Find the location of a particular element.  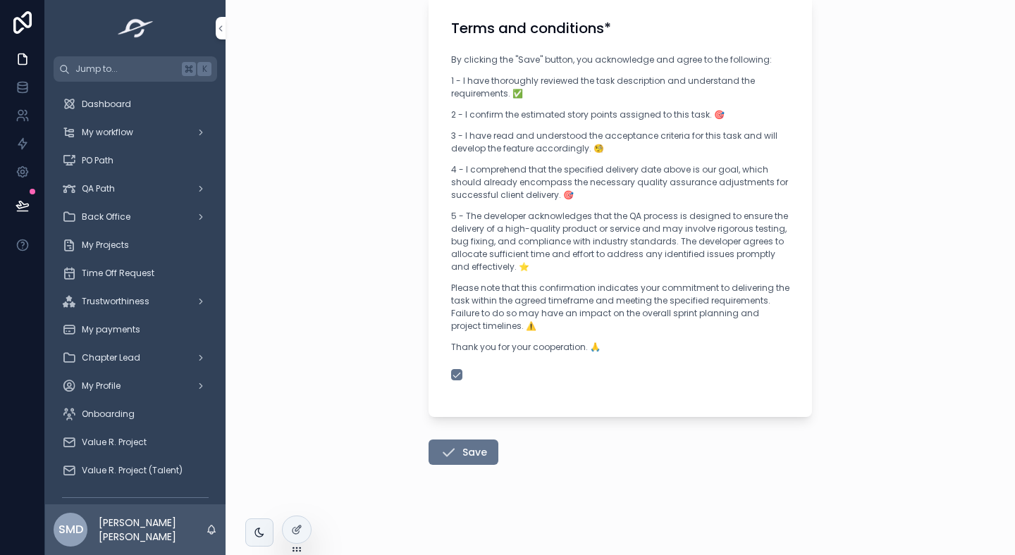

span: My workflow is located at coordinates (107, 132).